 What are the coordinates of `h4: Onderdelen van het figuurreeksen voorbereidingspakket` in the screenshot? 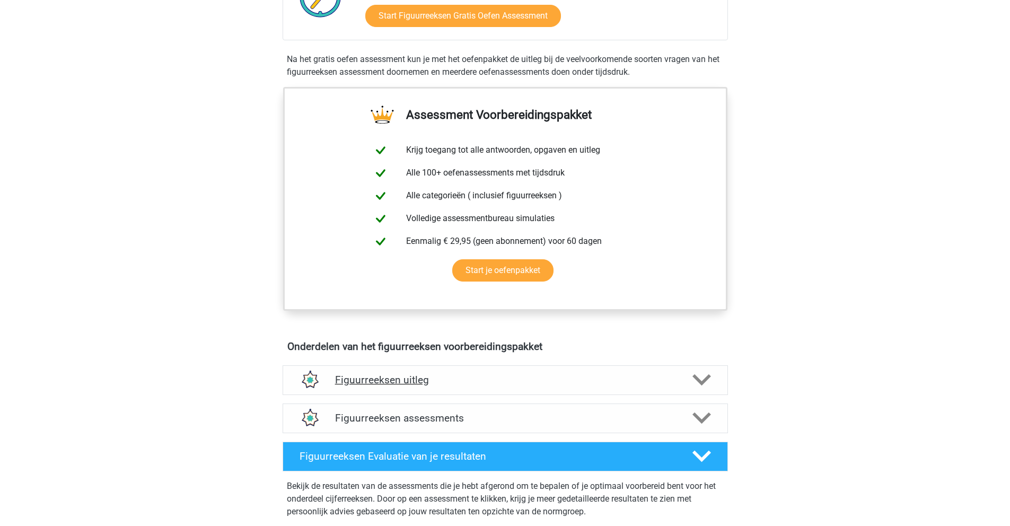 It's located at (505, 346).